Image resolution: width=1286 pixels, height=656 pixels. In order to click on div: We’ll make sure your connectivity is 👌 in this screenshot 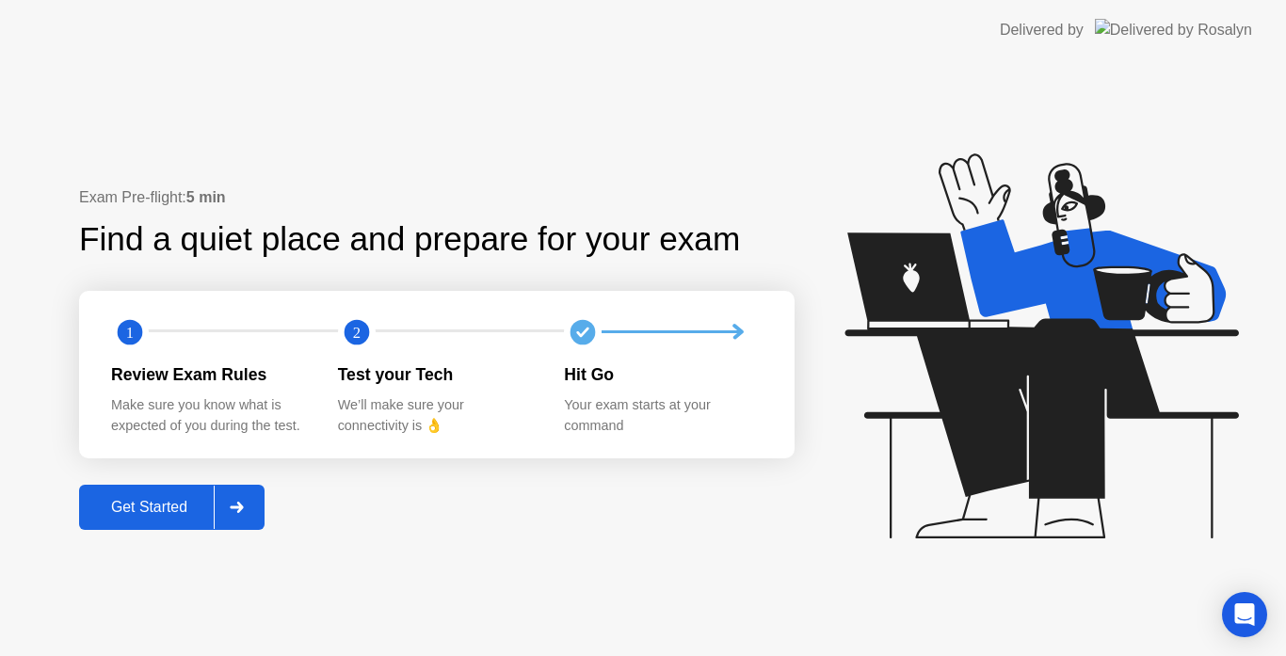, I will do `click(436, 415)`.